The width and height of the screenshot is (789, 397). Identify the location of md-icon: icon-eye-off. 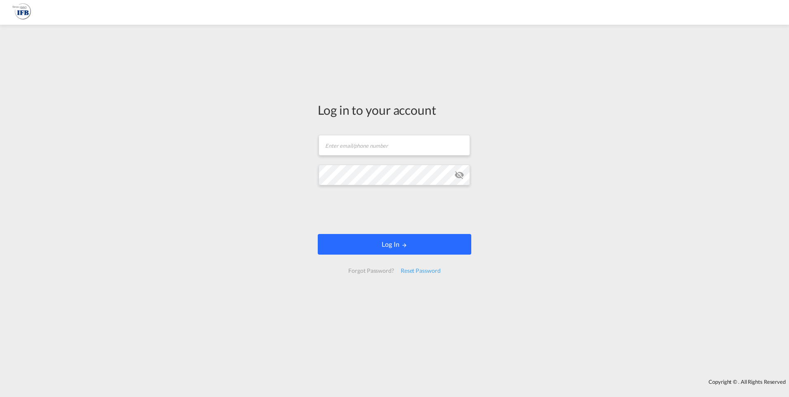
(459, 175).